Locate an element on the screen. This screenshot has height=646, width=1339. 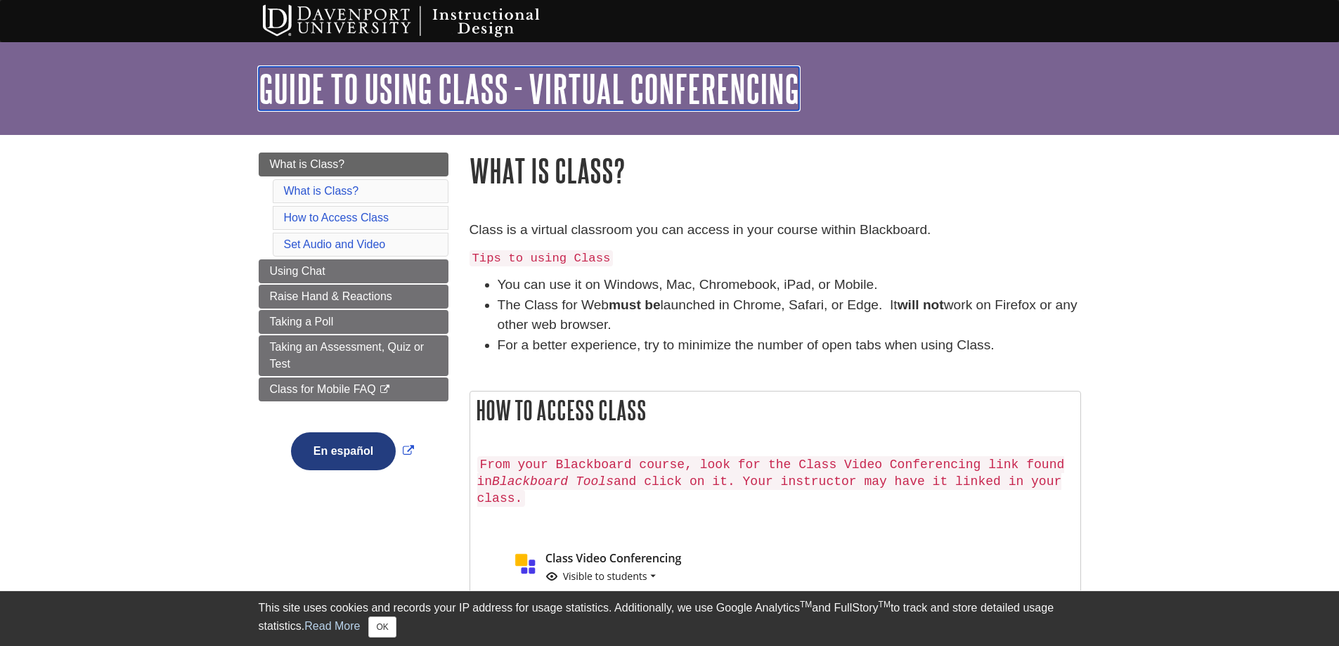
a: Link opens in new window is located at coordinates (352, 451).